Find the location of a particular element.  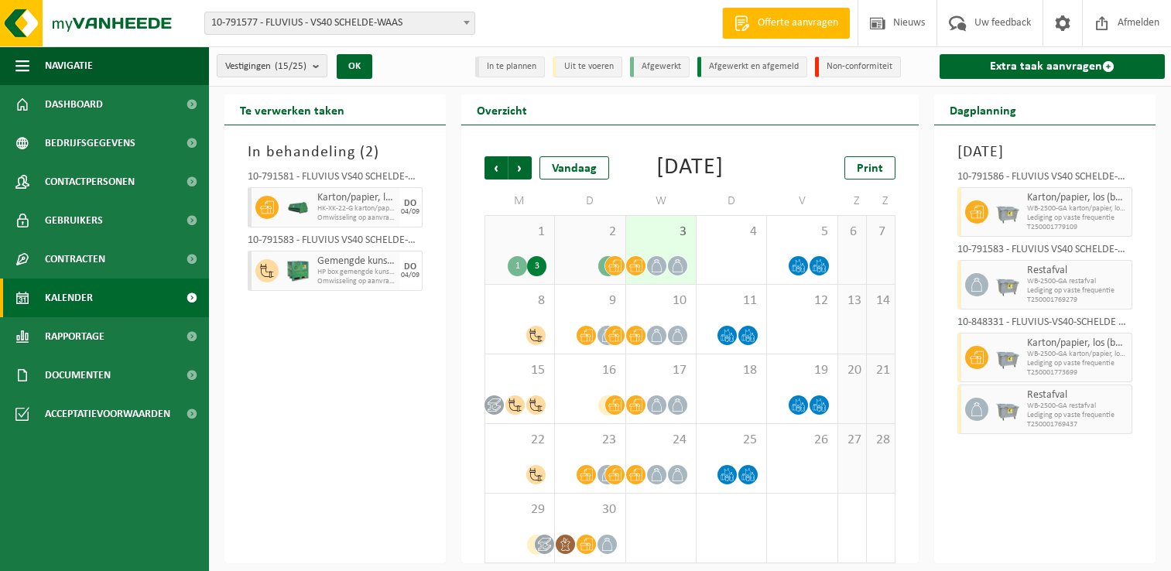

div: 10-791586 - FLUVIUS VS40 SCHELDE-WAAS/INFRA EN KLANTENKANTOOR - SINT-NIKLAAS is located at coordinates (1044, 179).